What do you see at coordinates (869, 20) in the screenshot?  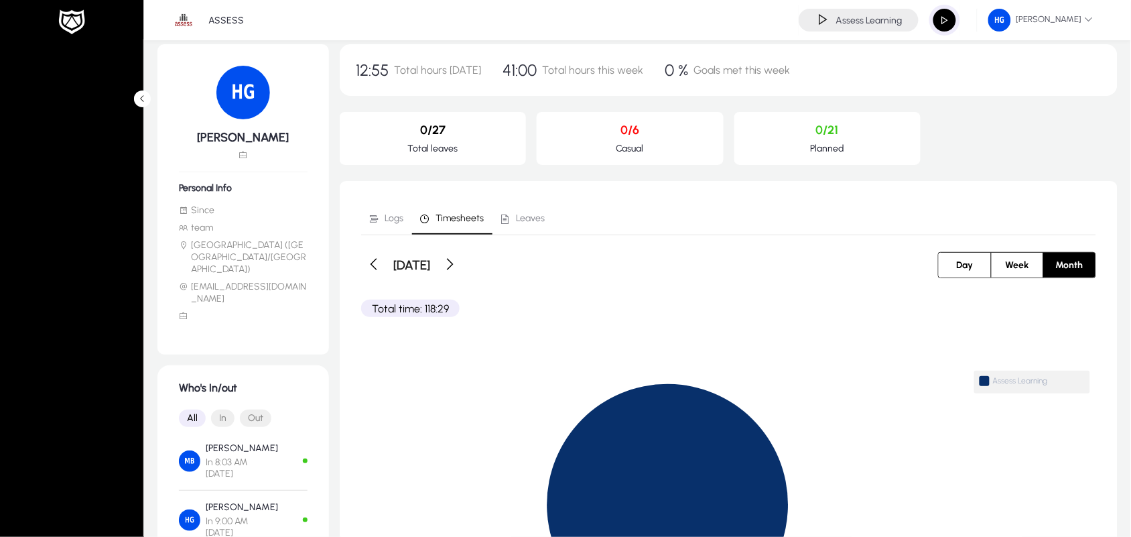 I see `h4: Assess Learning` at bounding box center [869, 20].